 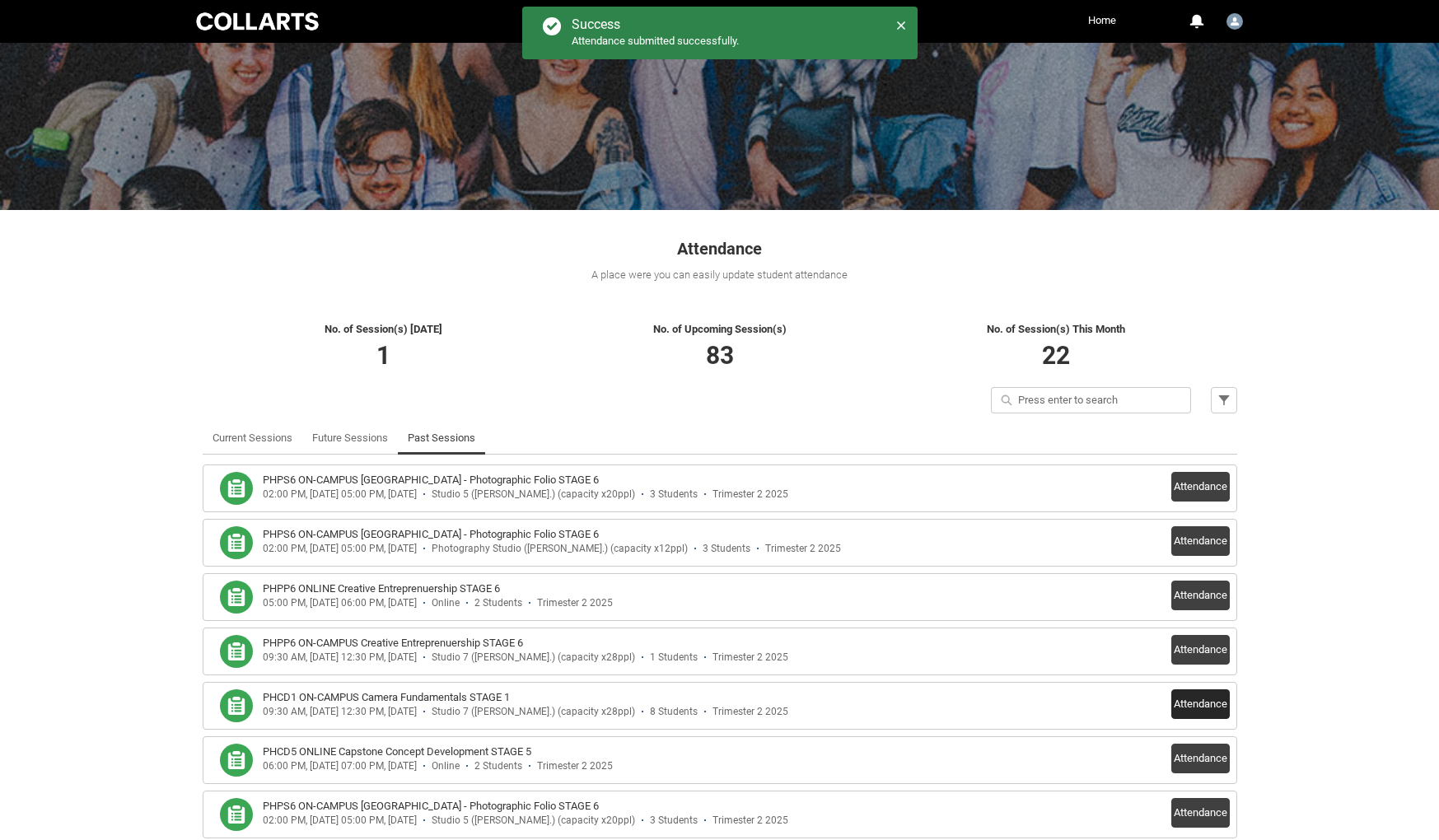 What do you see at coordinates (397, 752) in the screenshot?
I see `h3: PHCD5 ONLINE Capstone Concept Development STAGE 5` at bounding box center [397, 752].